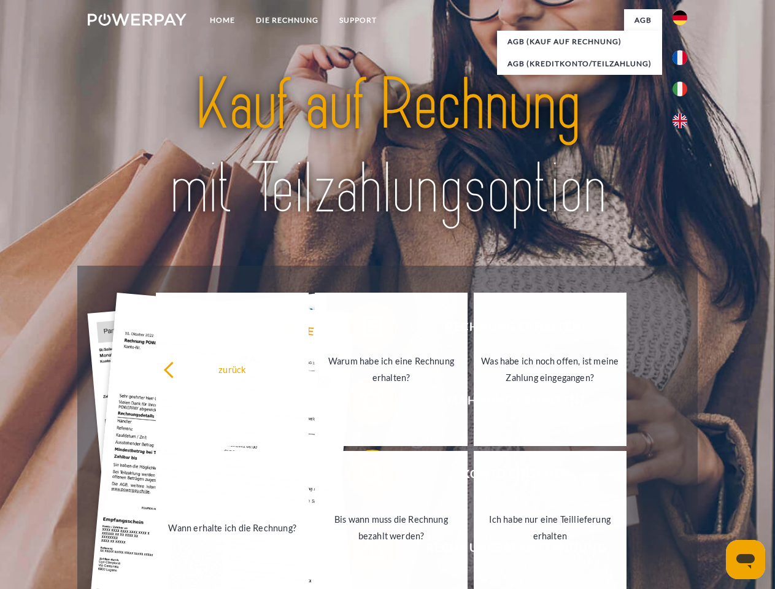 The height and width of the screenshot is (589, 775). What do you see at coordinates (550, 528) in the screenshot?
I see `div: Ich habe nur eine Teillieferung erhalten` at bounding box center [550, 528].